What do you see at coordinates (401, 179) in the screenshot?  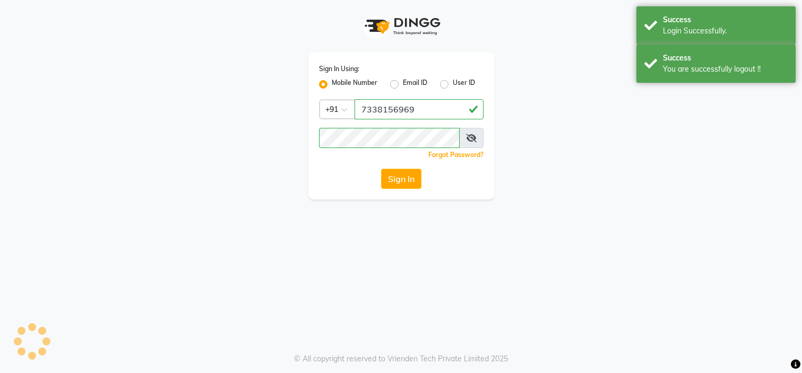 I see `button: Sign In` at bounding box center [401, 179].